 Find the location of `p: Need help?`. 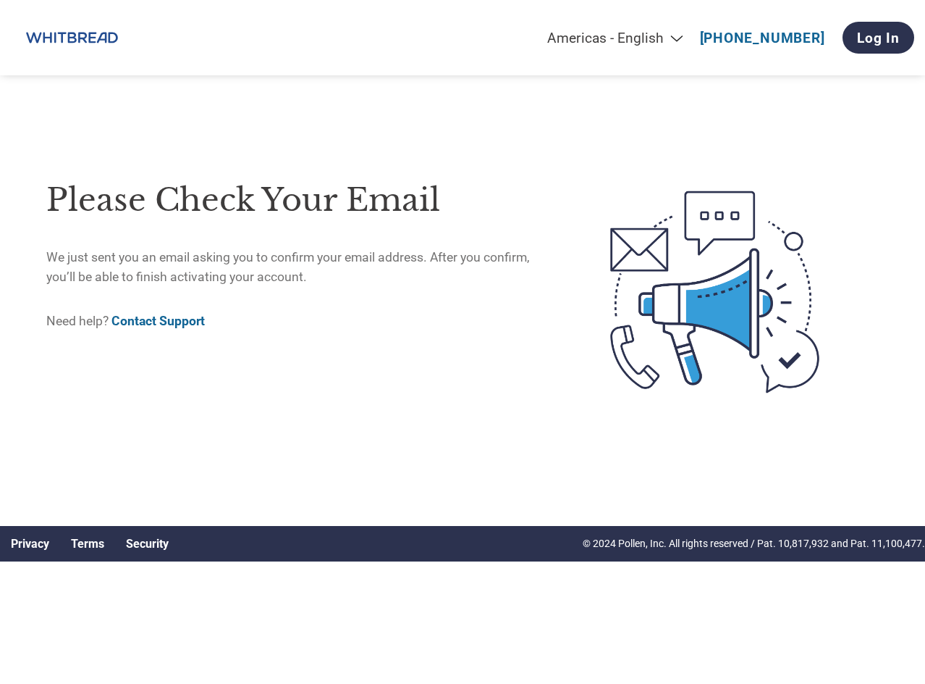

p: Need help? is located at coordinates (298, 321).